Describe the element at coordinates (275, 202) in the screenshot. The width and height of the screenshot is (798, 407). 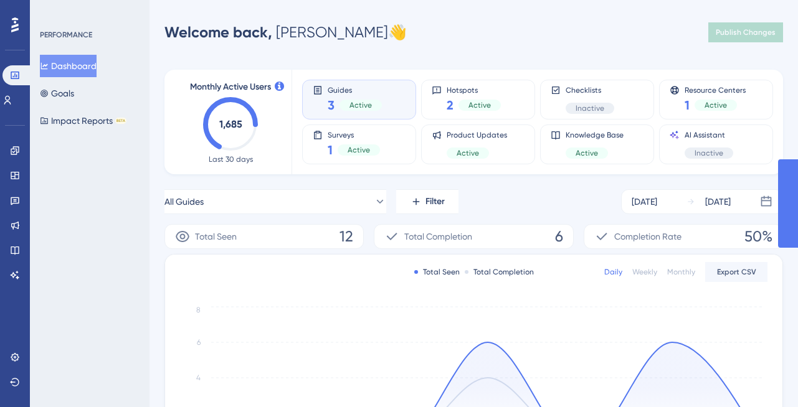
I see `button: All Guides` at that location.